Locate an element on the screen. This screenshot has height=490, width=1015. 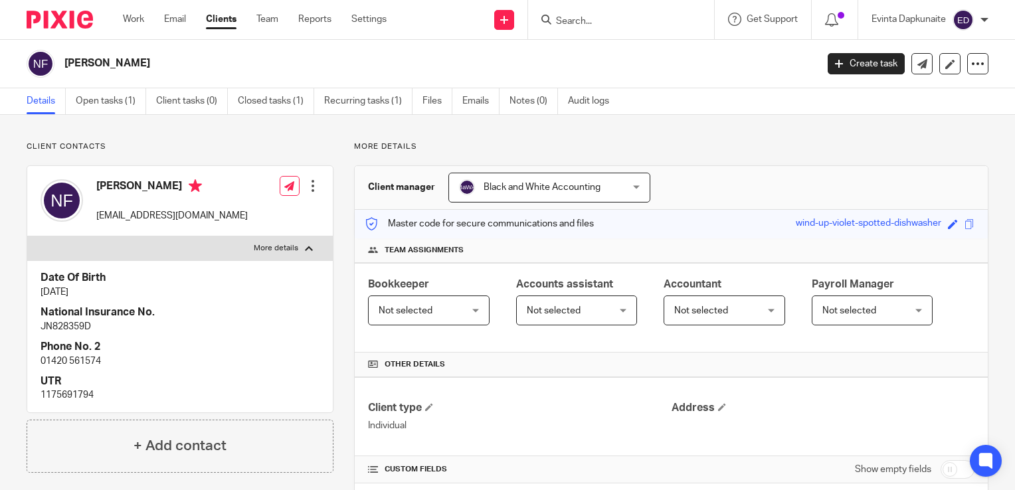
a: Files is located at coordinates (437, 101).